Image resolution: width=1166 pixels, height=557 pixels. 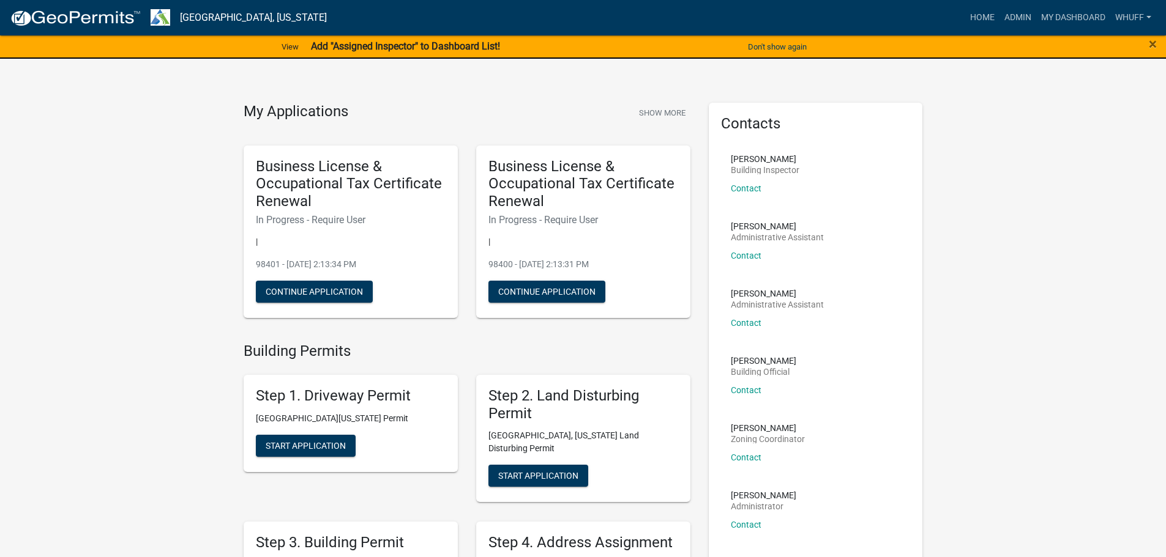 What do you see at coordinates (467, 351) in the screenshot?
I see `h4: Building Permits` at bounding box center [467, 351].